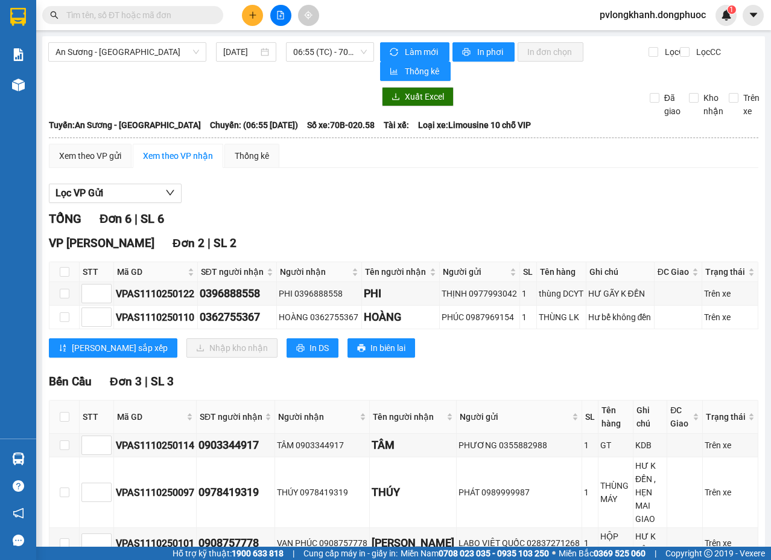  What do you see at coordinates (237, 317) in the screenshot?
I see `div: 0362755367` at bounding box center [237, 317].